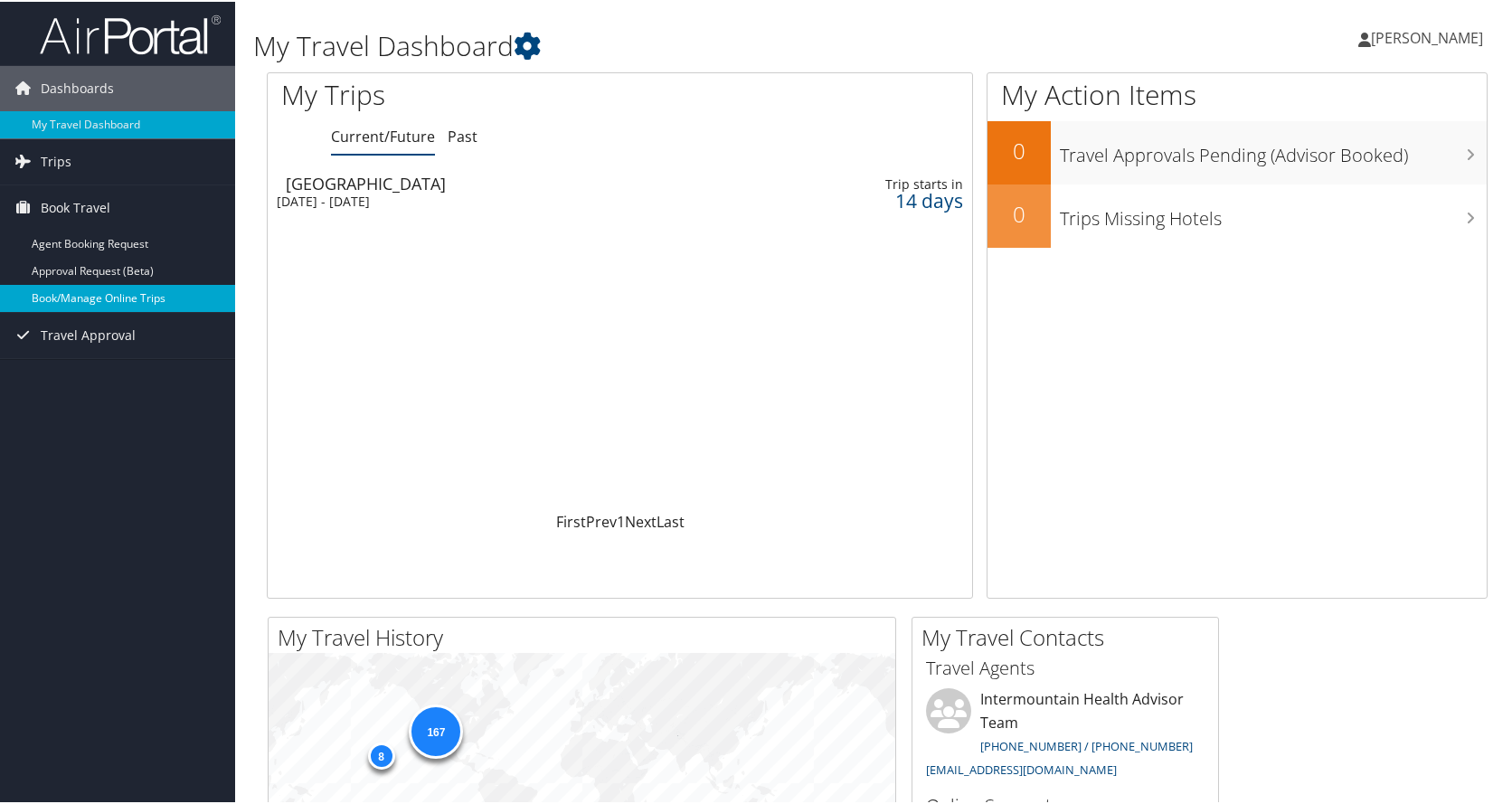 This screenshot has width=1512, height=804. What do you see at coordinates (130, 32) in the screenshot?
I see `img: airportal-logo.png` at bounding box center [130, 32].